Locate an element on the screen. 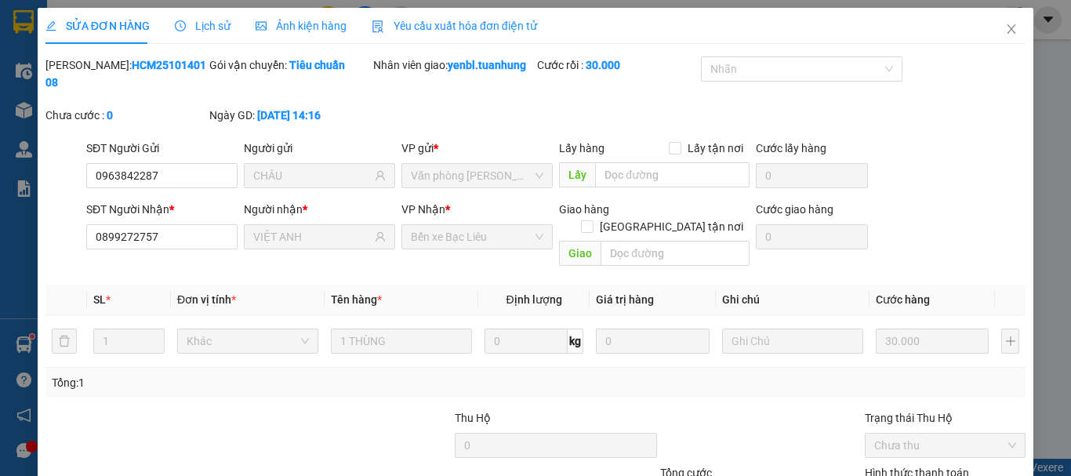 The height and width of the screenshot is (476, 1071). div: Chưa cước : is located at coordinates (125, 115).